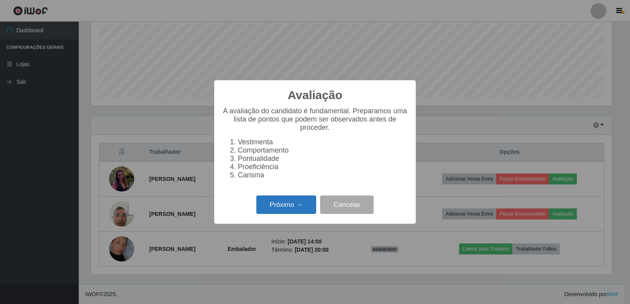  I want to click on li: Pontualidade, so click(323, 159).